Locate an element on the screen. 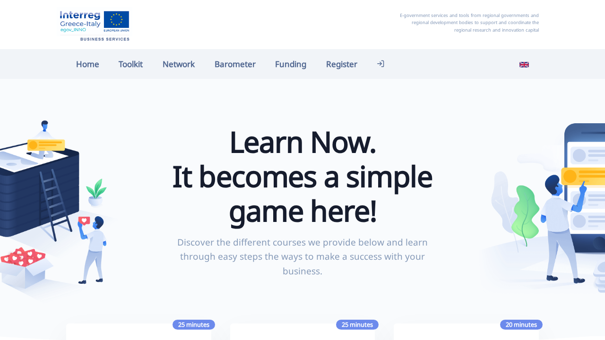 The width and height of the screenshot is (605, 340). p: Discover the different courses we provide below and learn through easy steps the ways to make a s... is located at coordinates (302, 257).